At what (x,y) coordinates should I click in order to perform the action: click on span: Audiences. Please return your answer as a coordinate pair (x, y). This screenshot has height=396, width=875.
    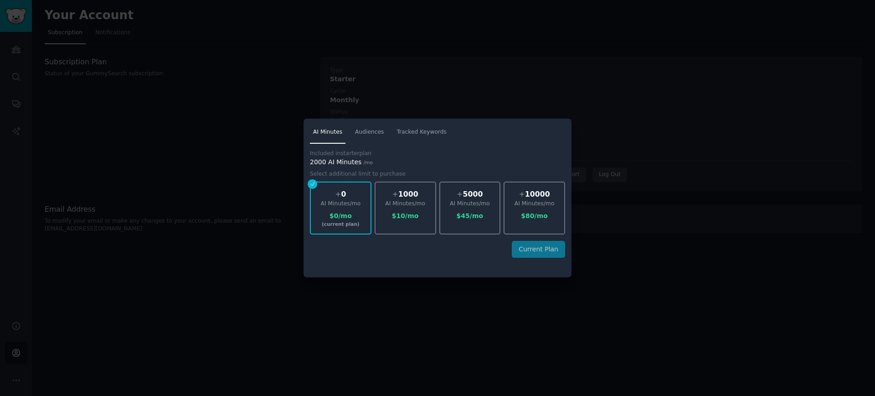
    Looking at the image, I should click on (369, 132).